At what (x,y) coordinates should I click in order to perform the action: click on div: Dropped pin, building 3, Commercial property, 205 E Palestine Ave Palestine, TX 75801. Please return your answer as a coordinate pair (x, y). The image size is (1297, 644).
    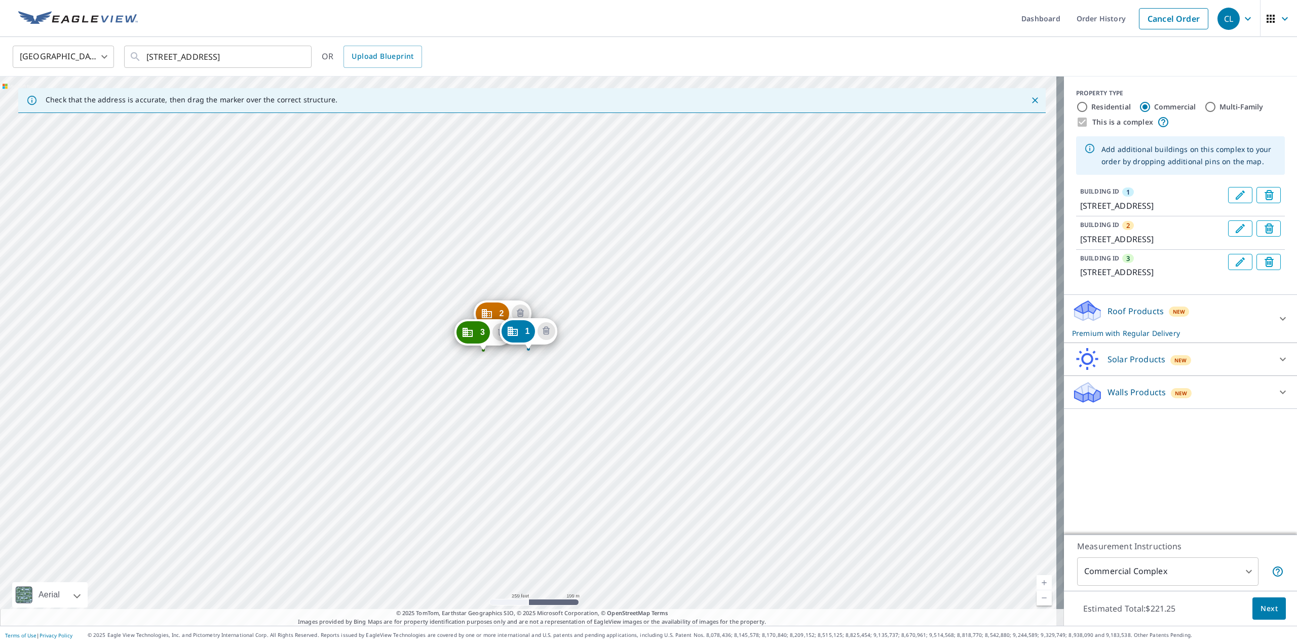
    Looking at the image, I should click on (483, 335).